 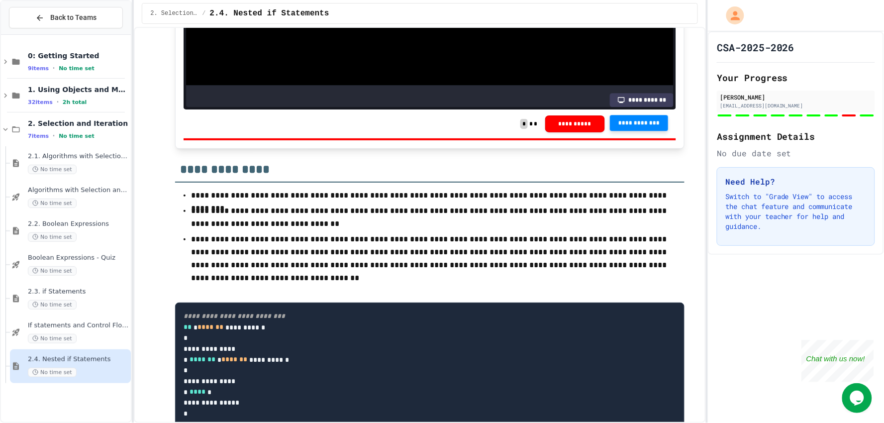 I want to click on span: 7 items, so click(x=38, y=136).